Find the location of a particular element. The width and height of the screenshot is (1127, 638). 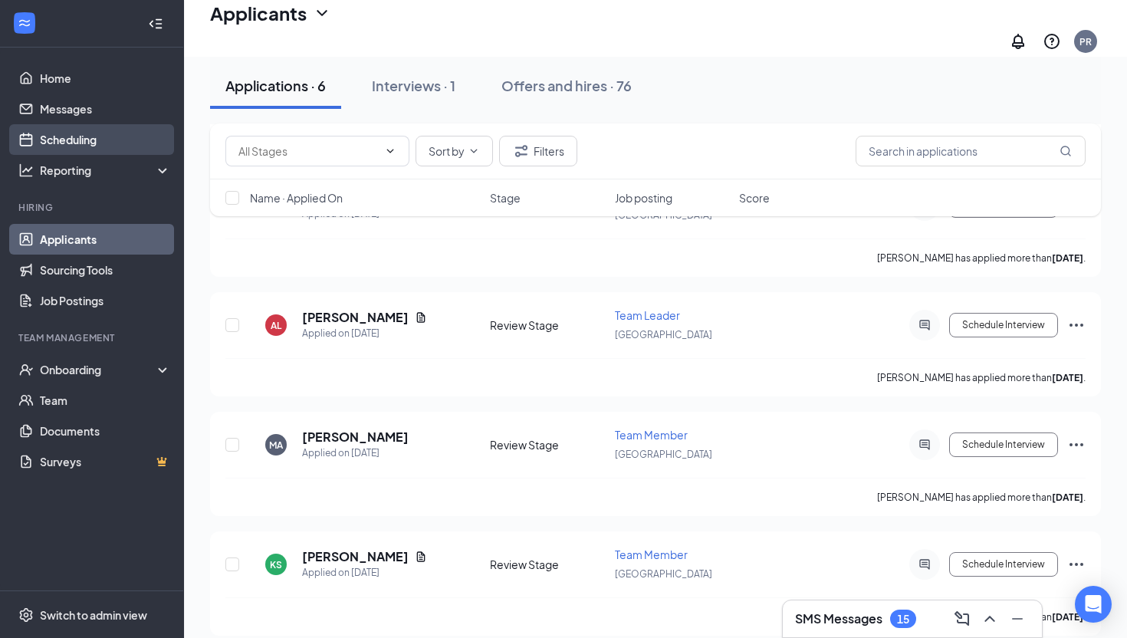

div: Reporting is located at coordinates (106, 170).